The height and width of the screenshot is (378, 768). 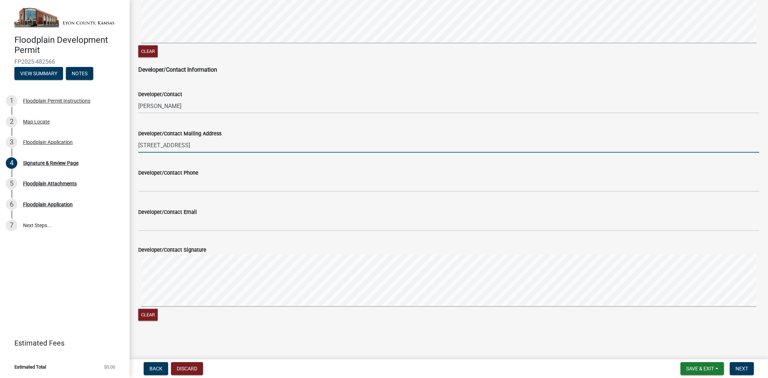 What do you see at coordinates (12, 142) in the screenshot?
I see `div: 3` at bounding box center [12, 142].